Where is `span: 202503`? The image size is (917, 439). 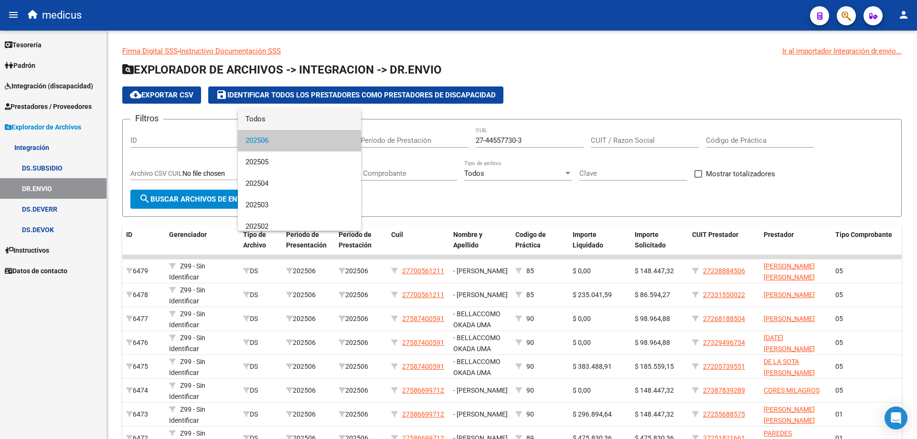
span: 202503 is located at coordinates (299, 205).